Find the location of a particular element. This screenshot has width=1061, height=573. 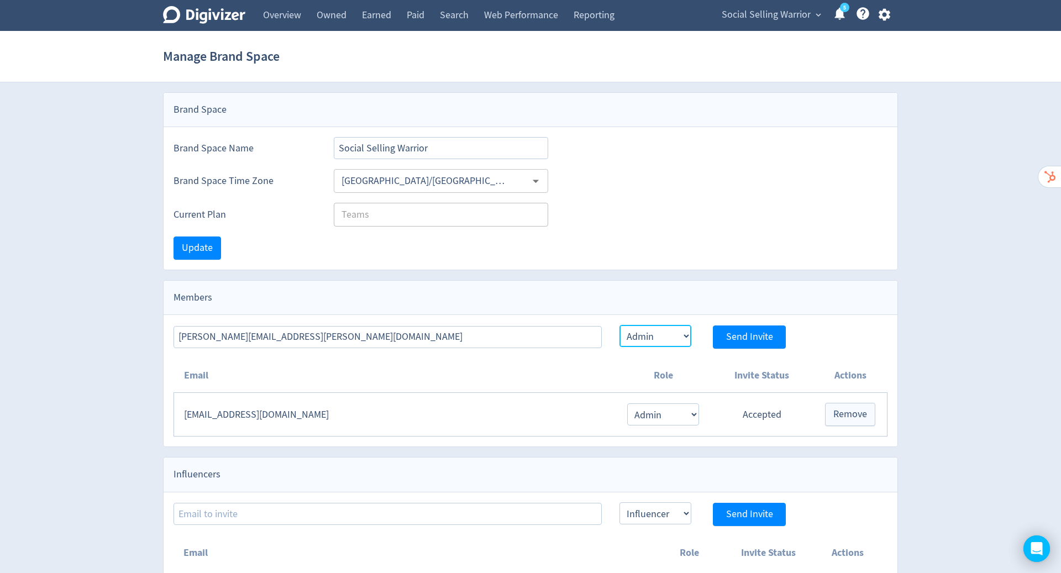

button: Update is located at coordinates (197, 248).